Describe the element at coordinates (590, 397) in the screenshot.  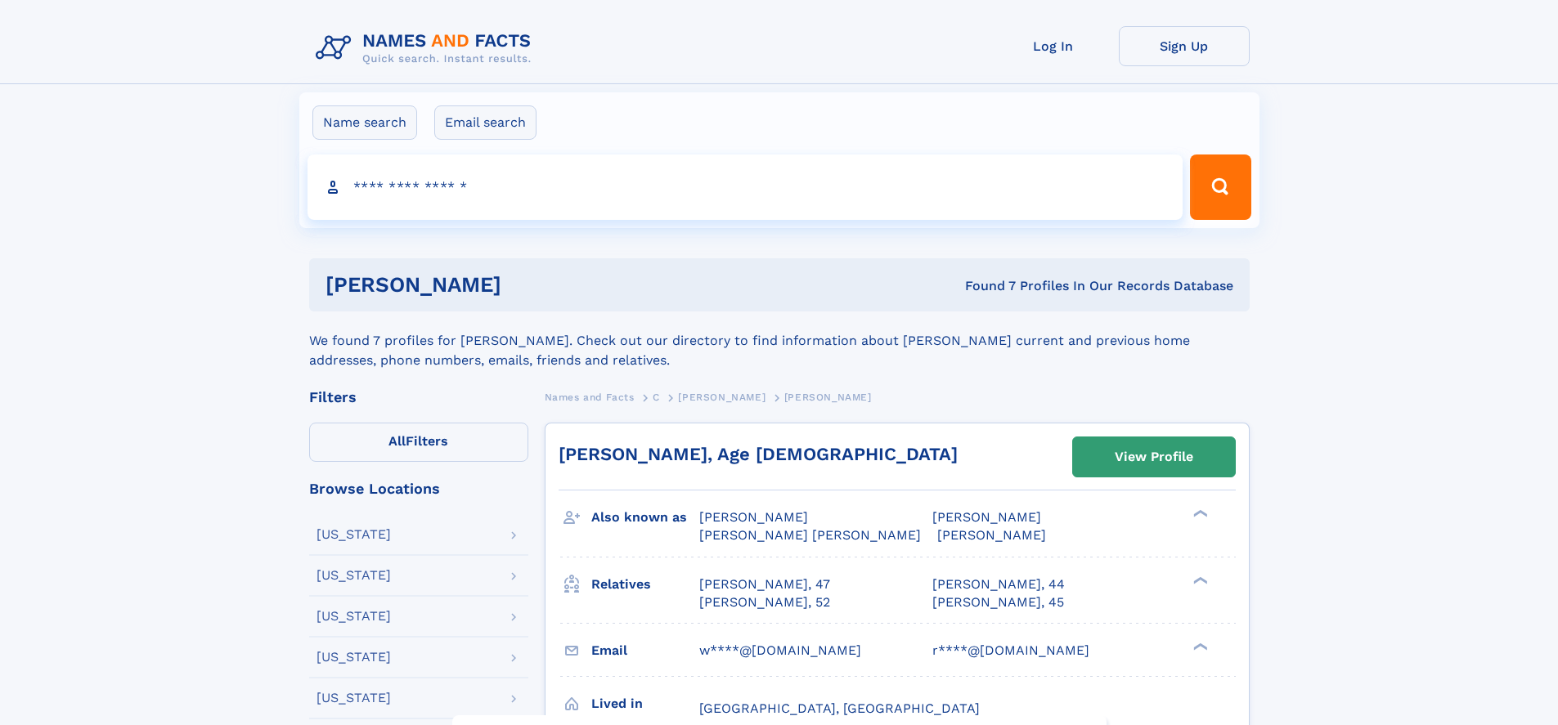
I see `a: Names and Facts` at that location.